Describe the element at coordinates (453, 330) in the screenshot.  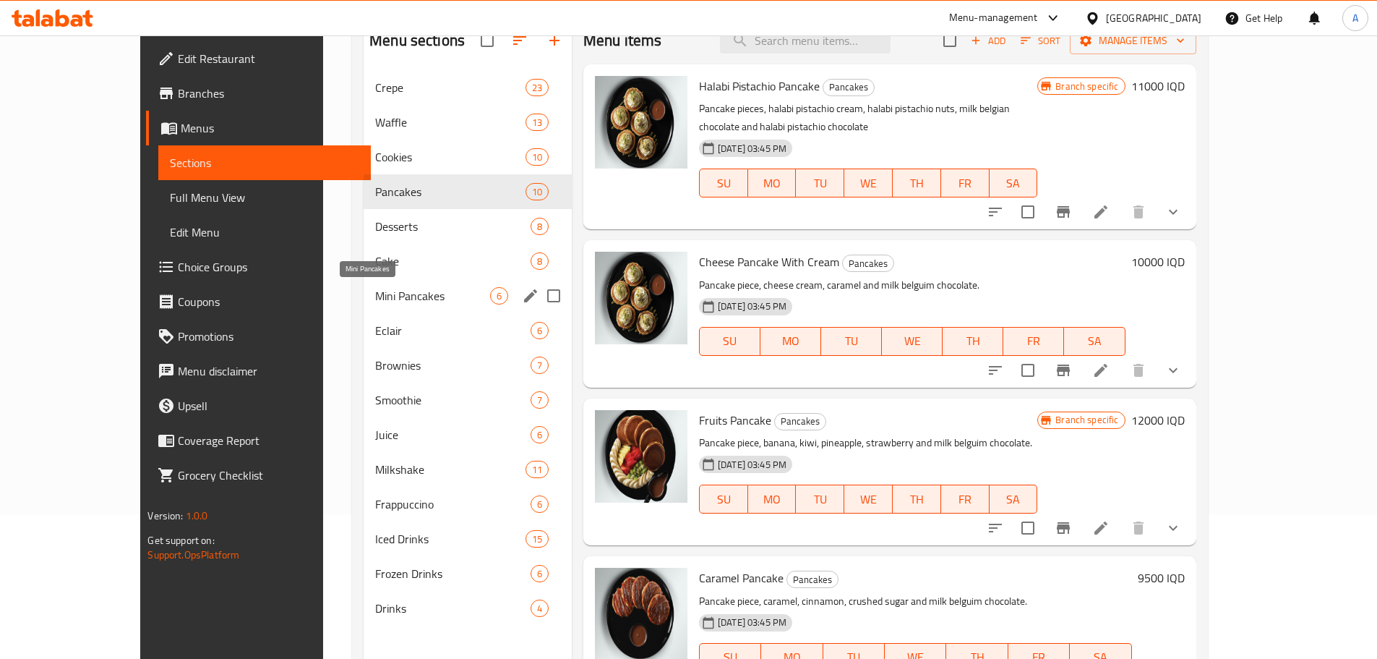
I see `span: Eclair` at that location.